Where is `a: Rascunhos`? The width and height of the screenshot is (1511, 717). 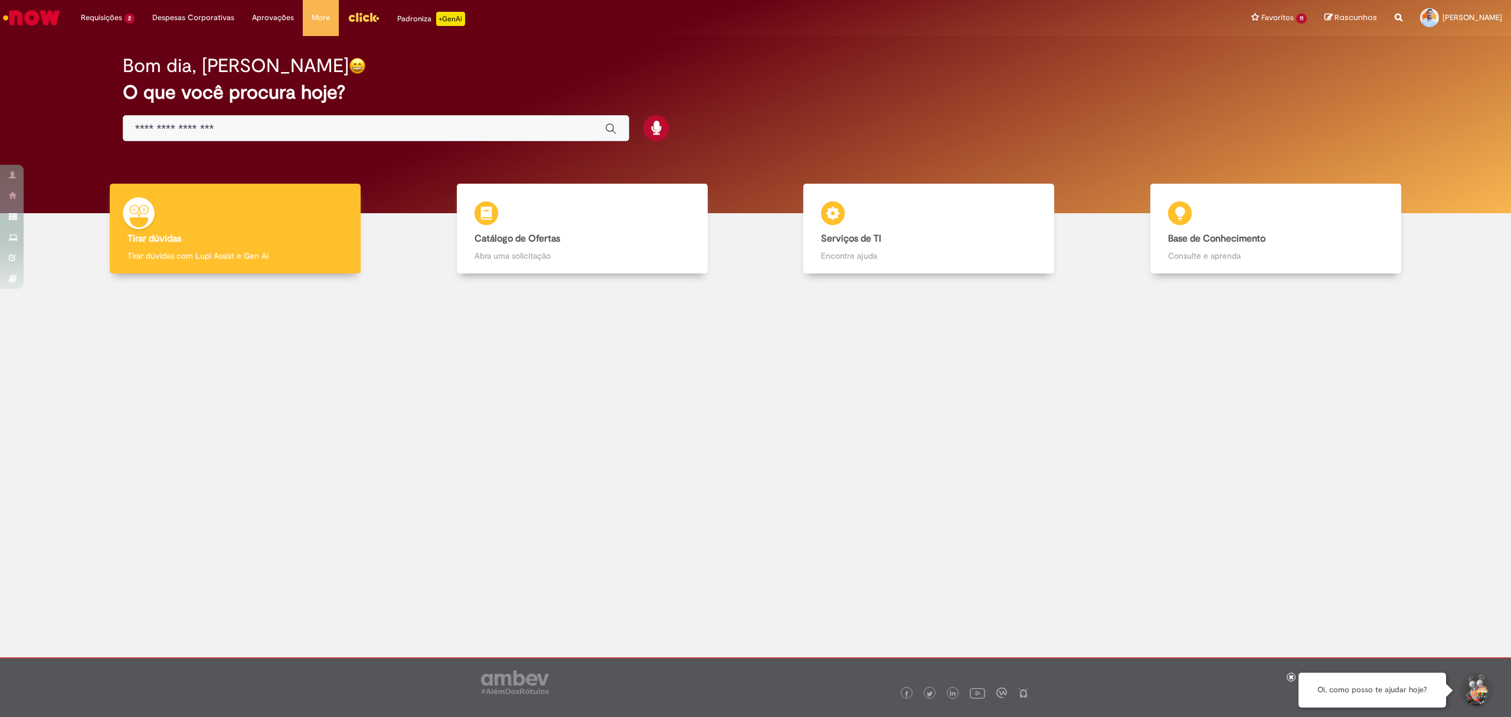
a: Rascunhos is located at coordinates (1351, 18).